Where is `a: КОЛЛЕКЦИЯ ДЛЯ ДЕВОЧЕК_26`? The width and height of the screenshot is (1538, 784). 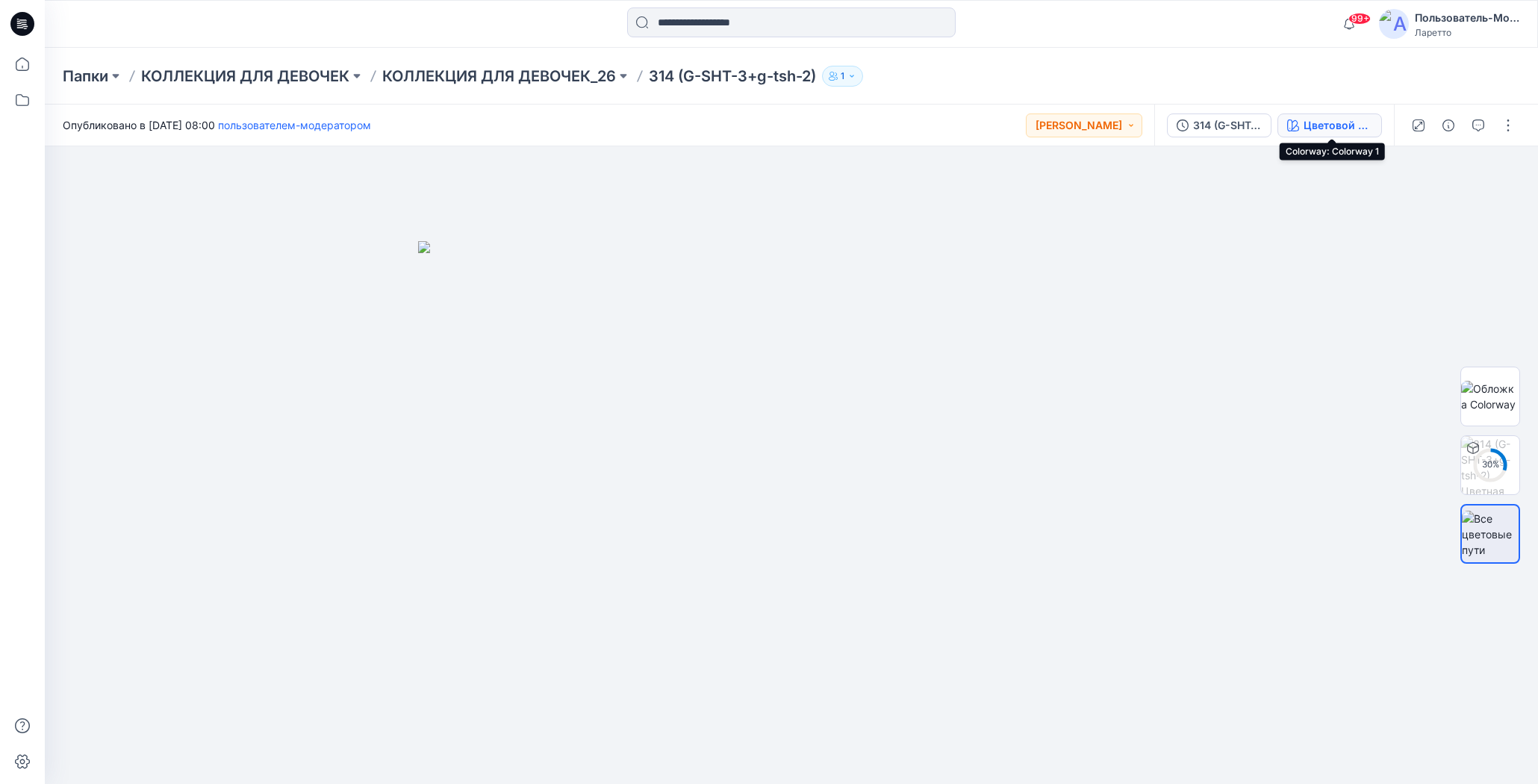
a: КОЛЛЕКЦИЯ ДЛЯ ДЕВОЧЕК_26 is located at coordinates (499, 76).